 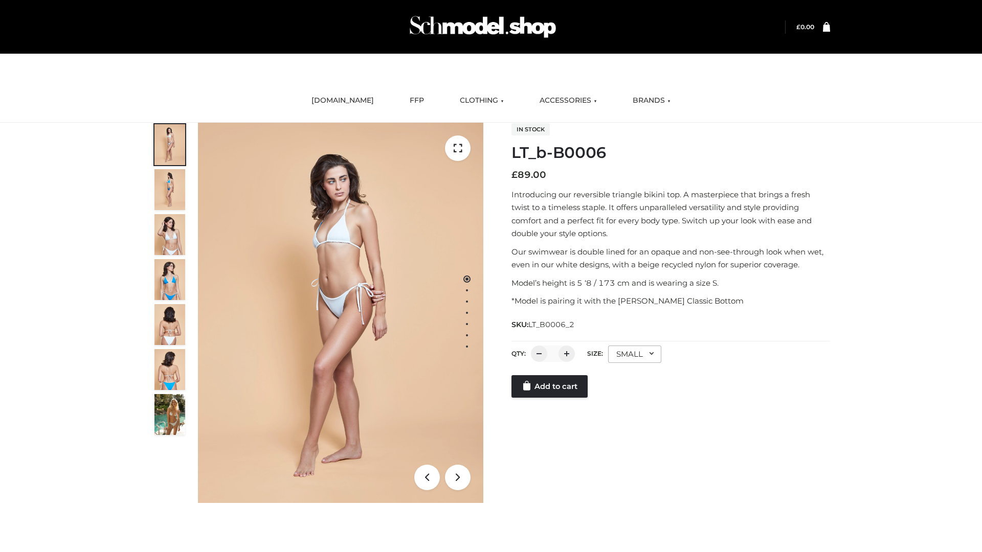 I want to click on img: ArielClassicBikiniTop_CloudNine_AzureSky_OW114ECO_4-scaled.jpg, so click(x=170, y=280).